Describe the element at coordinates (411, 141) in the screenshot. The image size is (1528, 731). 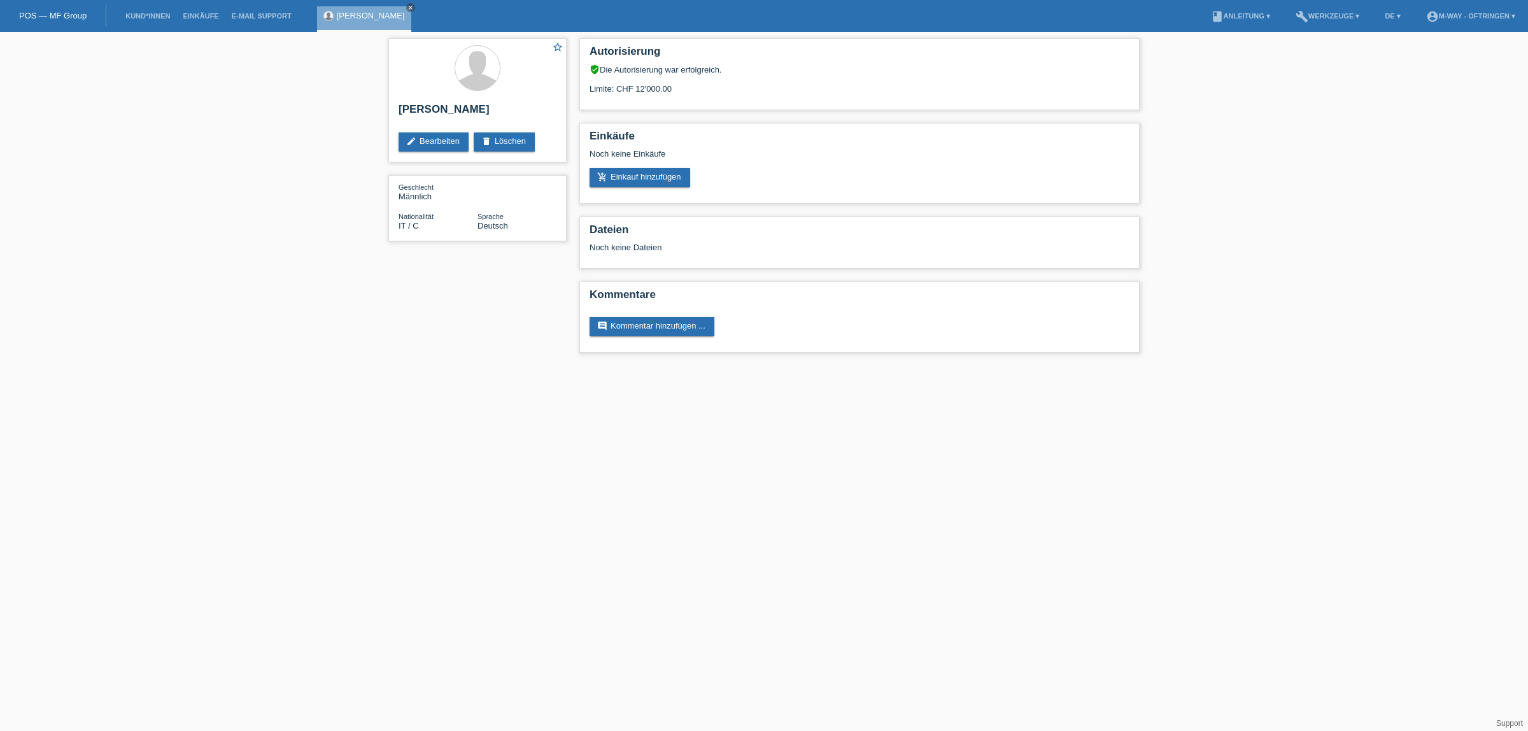
I see `i: edit` at that location.